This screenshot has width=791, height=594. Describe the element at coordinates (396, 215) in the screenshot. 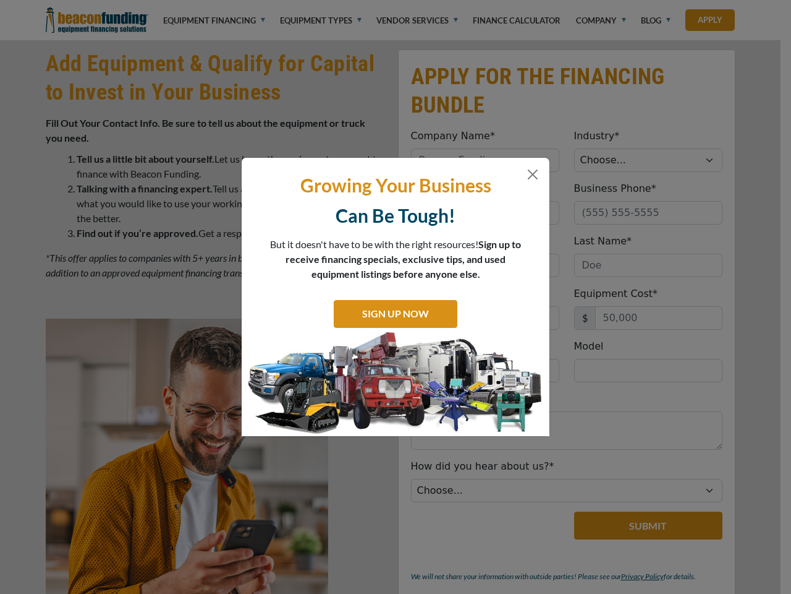

I see `p: Can Be Tough!` at that location.